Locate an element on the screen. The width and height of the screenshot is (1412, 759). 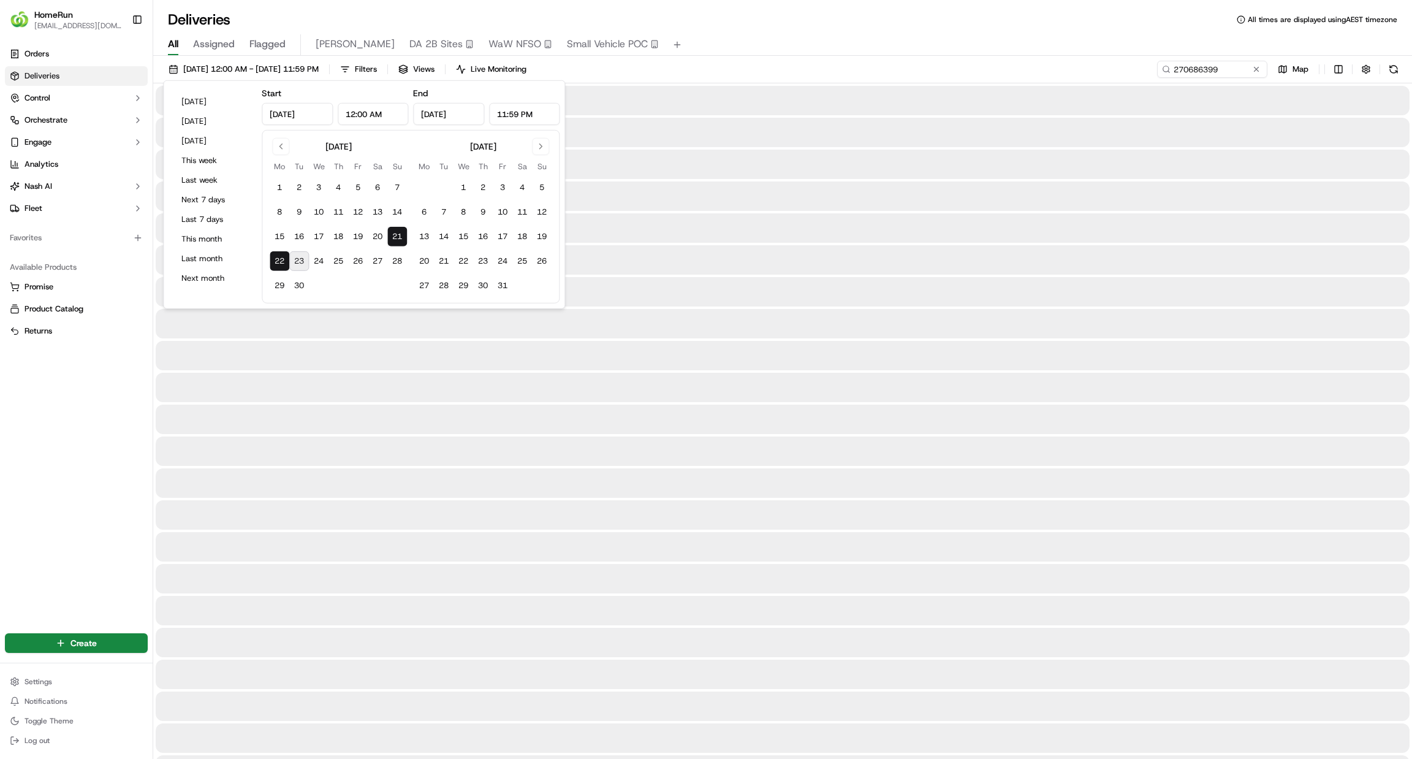
th: Thursday is located at coordinates (483, 166).